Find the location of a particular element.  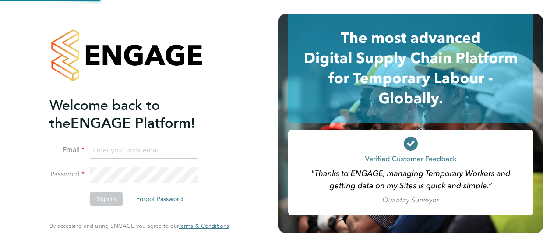

span: Welcome back to the is located at coordinates (105, 114).